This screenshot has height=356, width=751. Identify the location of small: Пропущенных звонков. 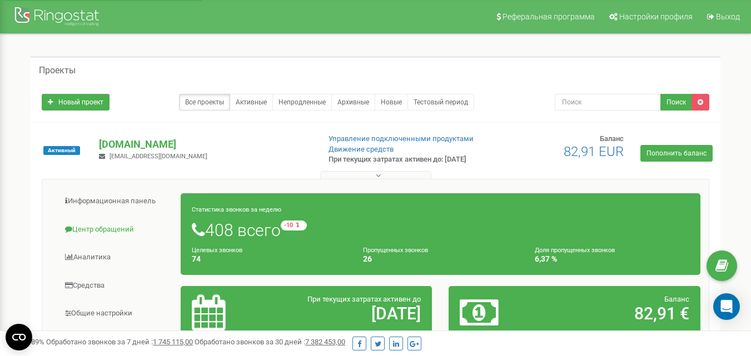
(395, 250).